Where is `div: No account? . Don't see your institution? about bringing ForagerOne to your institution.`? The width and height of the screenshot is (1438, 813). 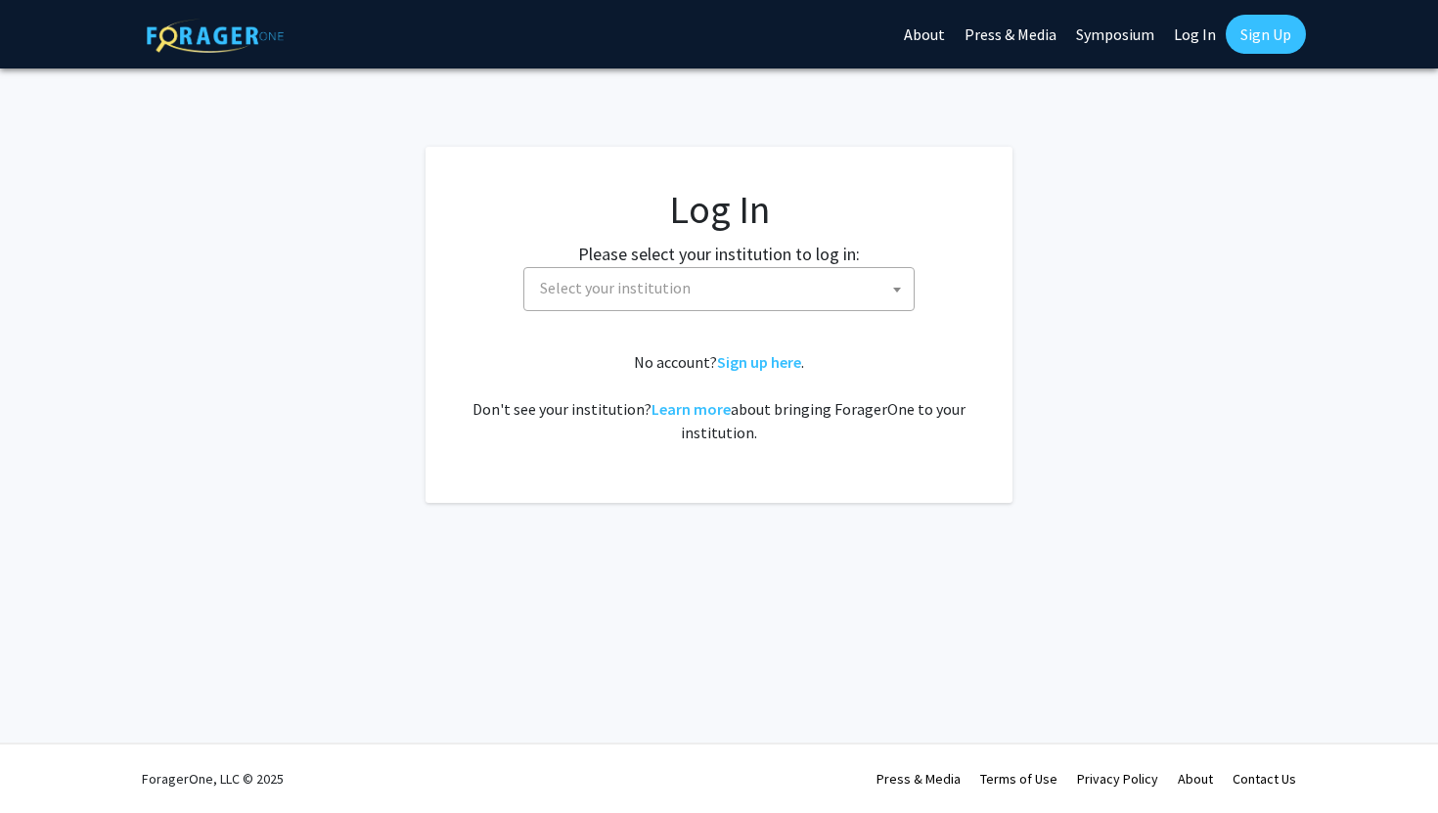
div: No account? . Don't see your institution? about bringing ForagerOne to your institution. is located at coordinates (719, 397).